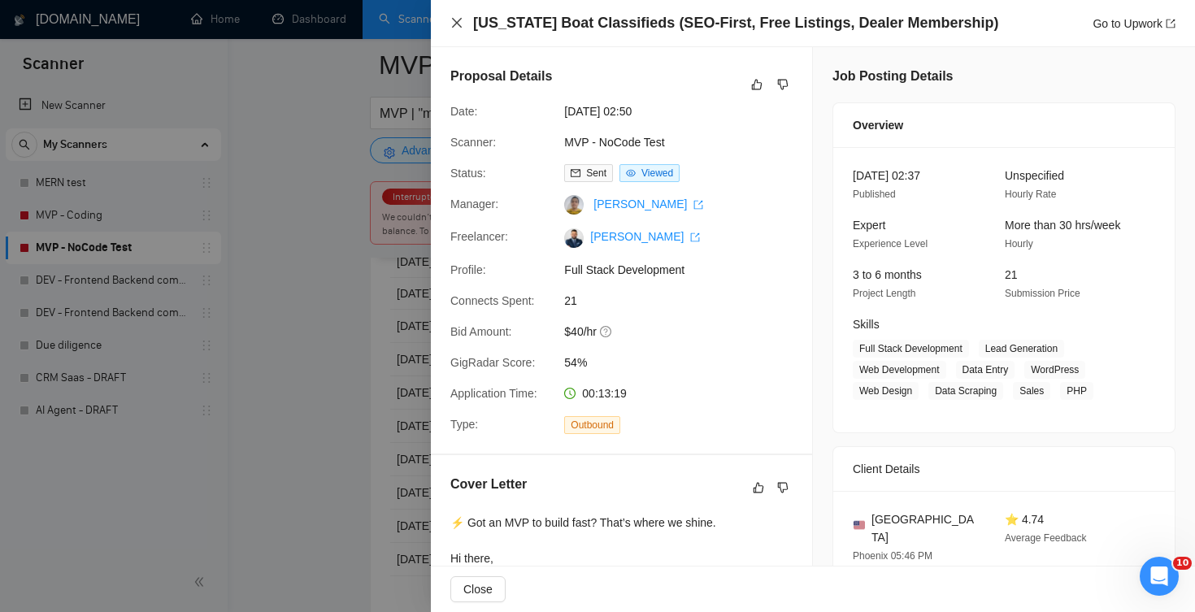  Describe the element at coordinates (488, 484) in the screenshot. I see `h5: Cover Letter` at that location.